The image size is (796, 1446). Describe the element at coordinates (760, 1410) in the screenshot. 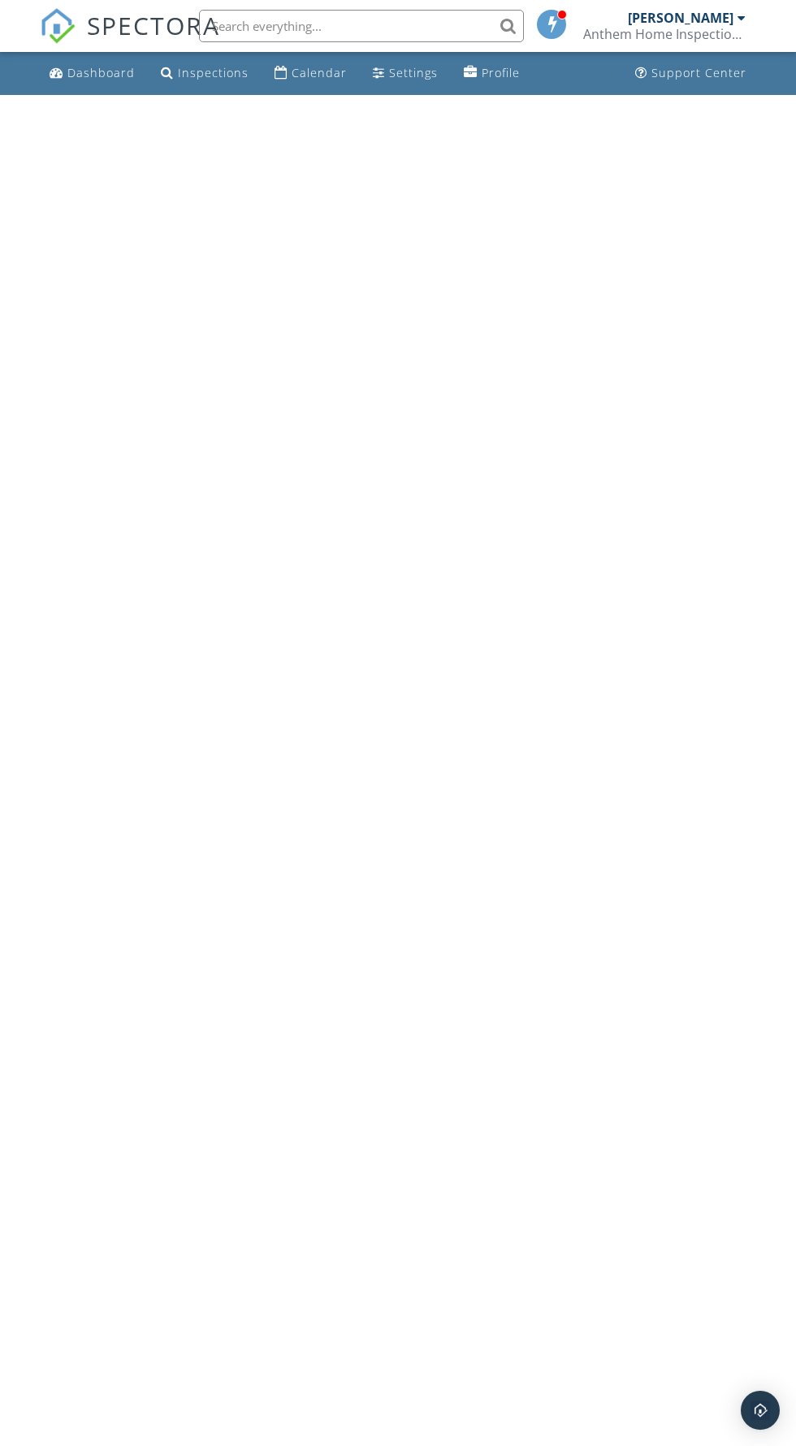

I see `div: Open Intercom Messenger` at that location.